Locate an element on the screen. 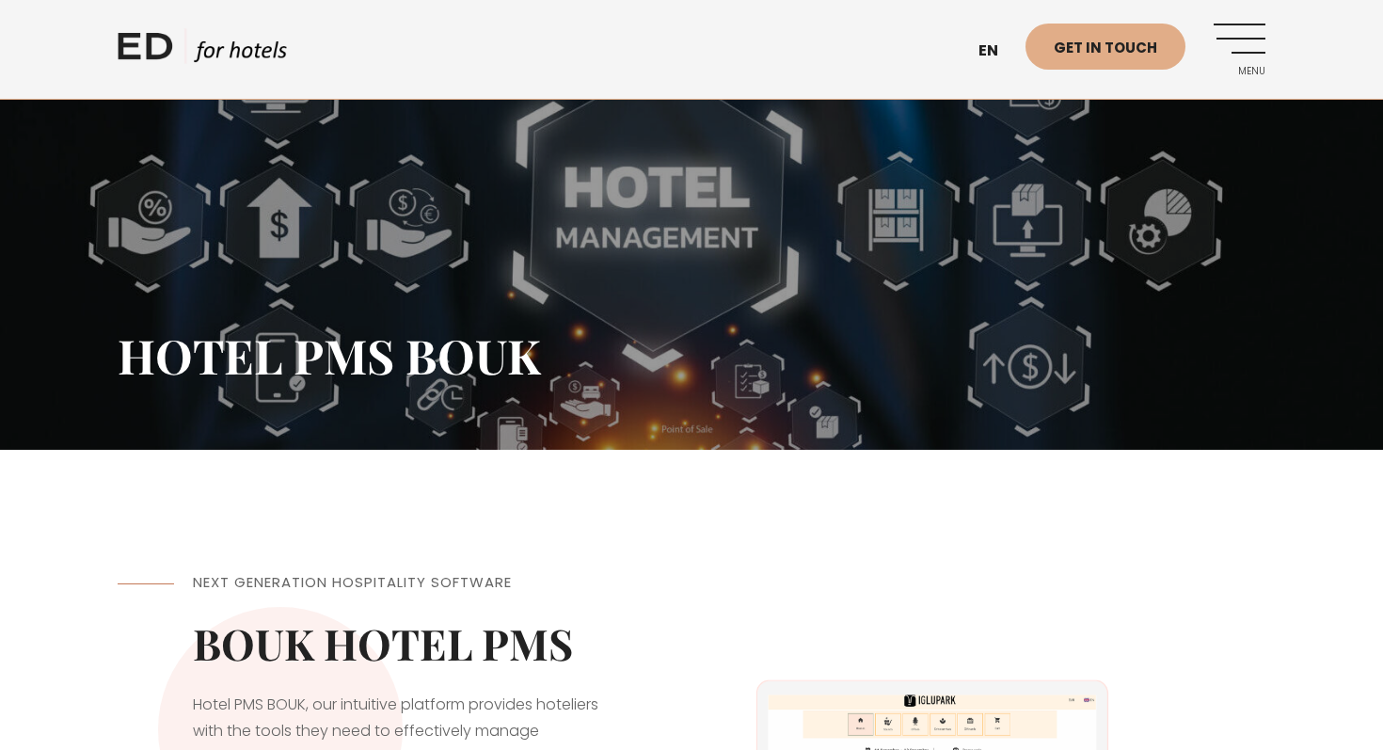  h2: BOUK HOTEL PMS is located at coordinates (404, 642).